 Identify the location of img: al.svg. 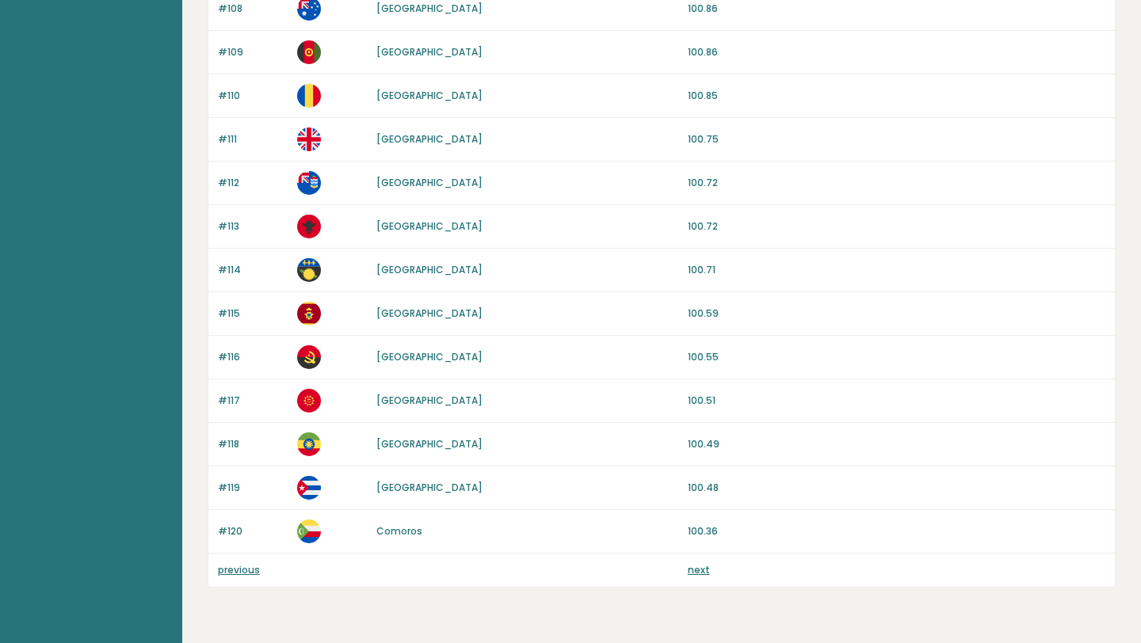
(309, 227).